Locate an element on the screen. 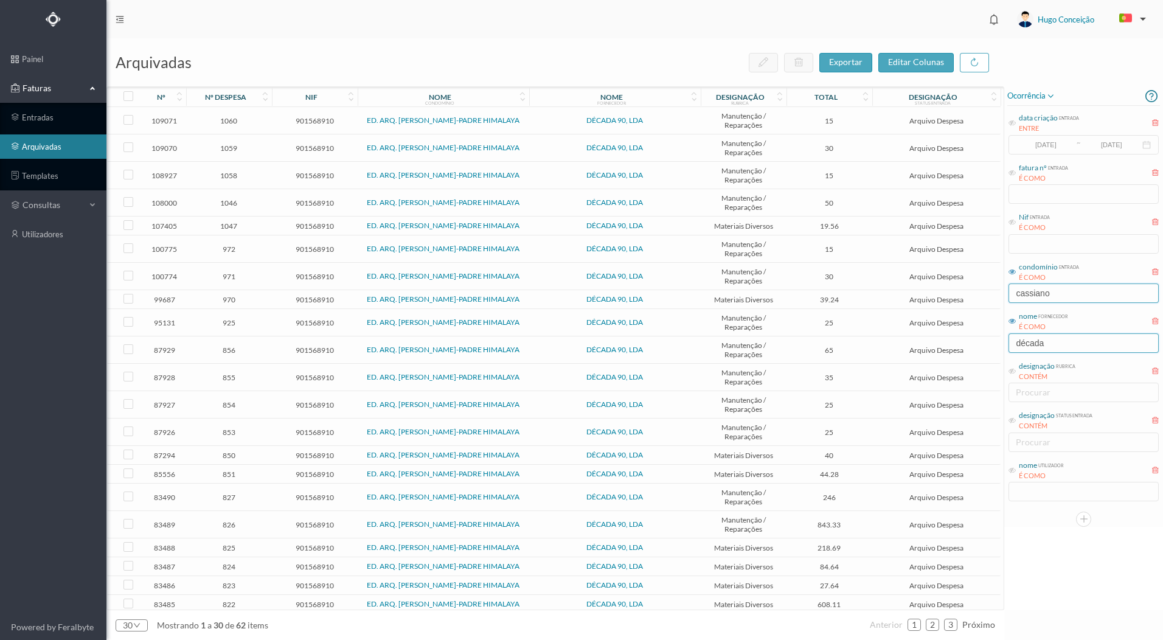  span: 83488 is located at coordinates (164, 547).